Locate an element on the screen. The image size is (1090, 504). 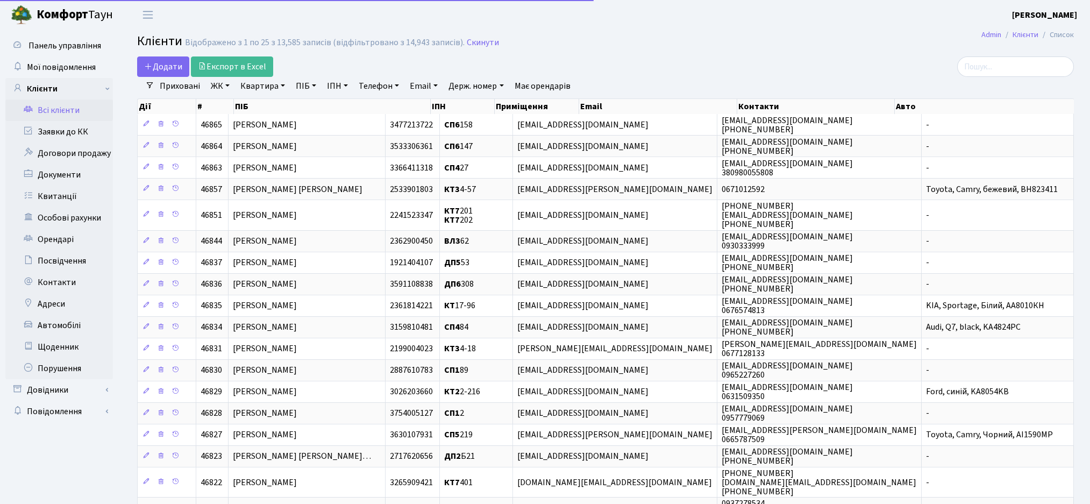
a: Панель управління is located at coordinates (59, 46).